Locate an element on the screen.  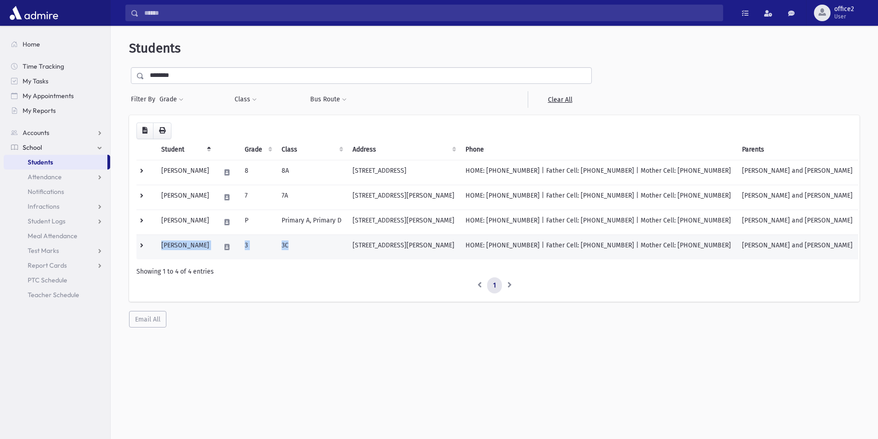
button: Print is located at coordinates (162, 131).